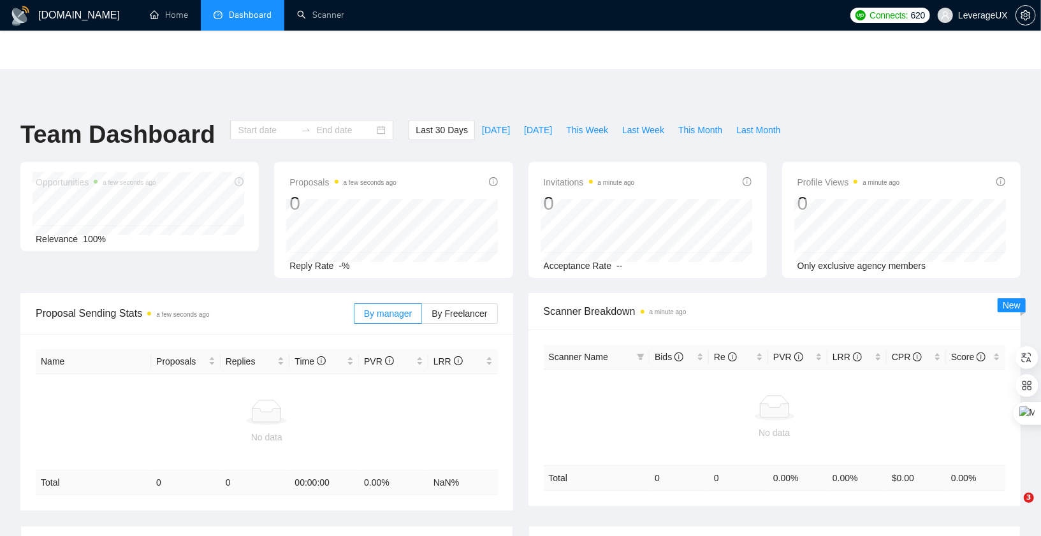 This screenshot has height=536, width=1041. Describe the element at coordinates (906, 357) in the screenshot. I see `span: CPR` at that location.